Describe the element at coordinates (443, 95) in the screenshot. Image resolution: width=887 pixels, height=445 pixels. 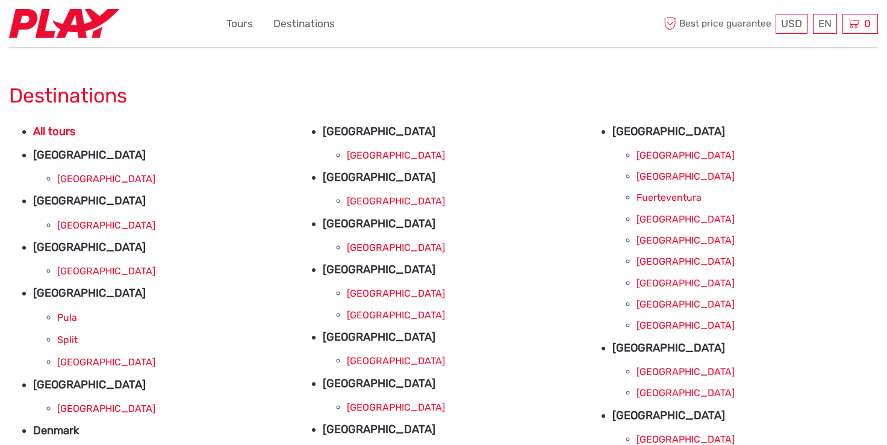
I see `h1: Destinations` at that location.